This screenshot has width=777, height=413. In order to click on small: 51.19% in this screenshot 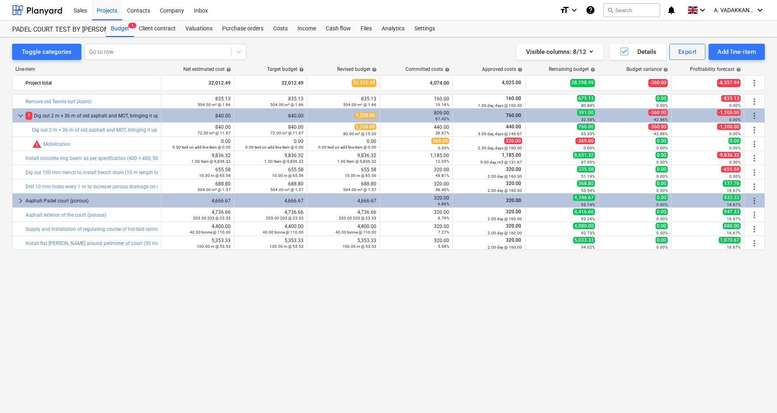, I will do `click(588, 176)`.